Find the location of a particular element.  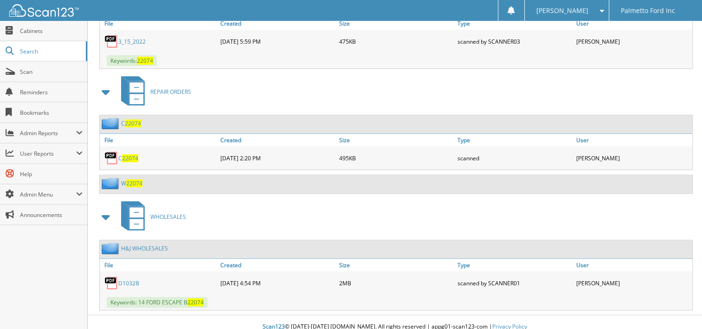

div: scanned is located at coordinates (514, 158).